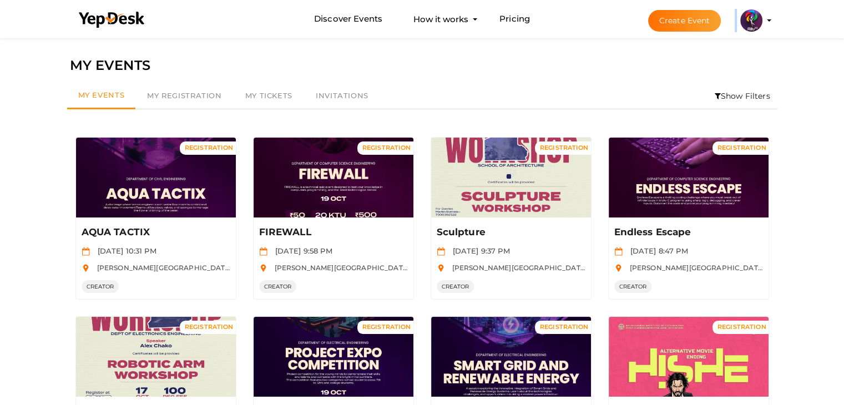  I want to click on a: My Tickets, so click(269, 96).